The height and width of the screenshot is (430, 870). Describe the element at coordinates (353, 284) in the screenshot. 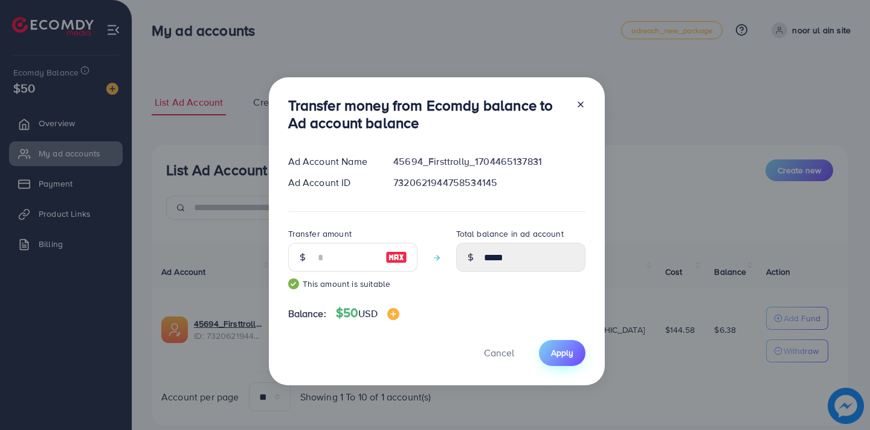

I see `small: This amount is suitable` at that location.